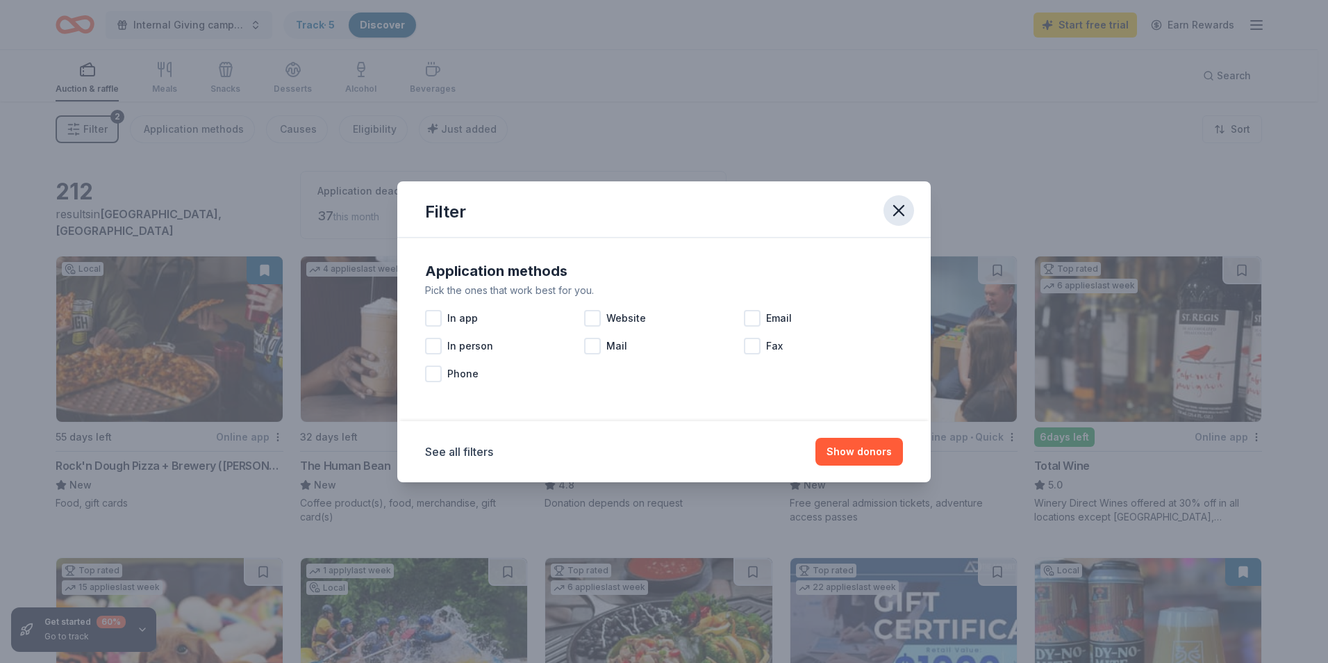  What do you see at coordinates (664, 271) in the screenshot?
I see `div: Application methods` at bounding box center [664, 271].